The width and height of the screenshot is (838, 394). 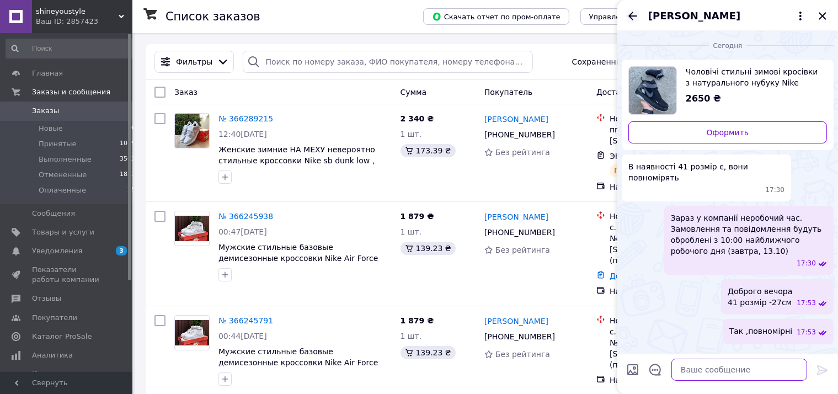 I want to click on div: 139.23 ₴, so click(x=428, y=353).